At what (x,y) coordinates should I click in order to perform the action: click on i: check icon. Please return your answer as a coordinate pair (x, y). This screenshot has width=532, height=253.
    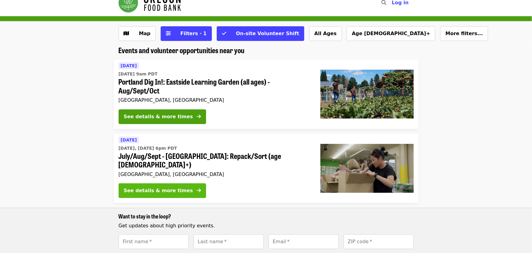
    Looking at the image, I should click on (224, 33).